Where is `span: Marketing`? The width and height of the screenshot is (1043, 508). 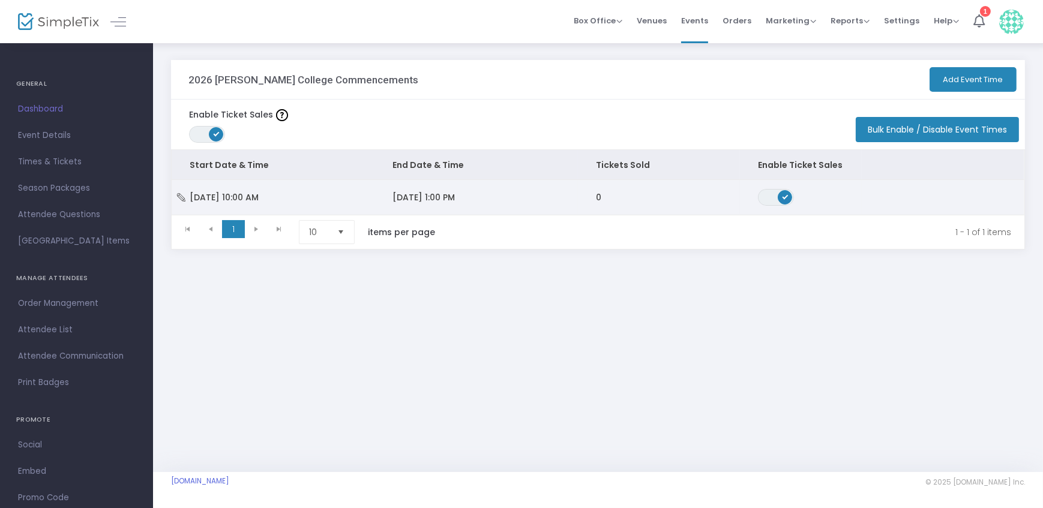 span: Marketing is located at coordinates (791, 20).